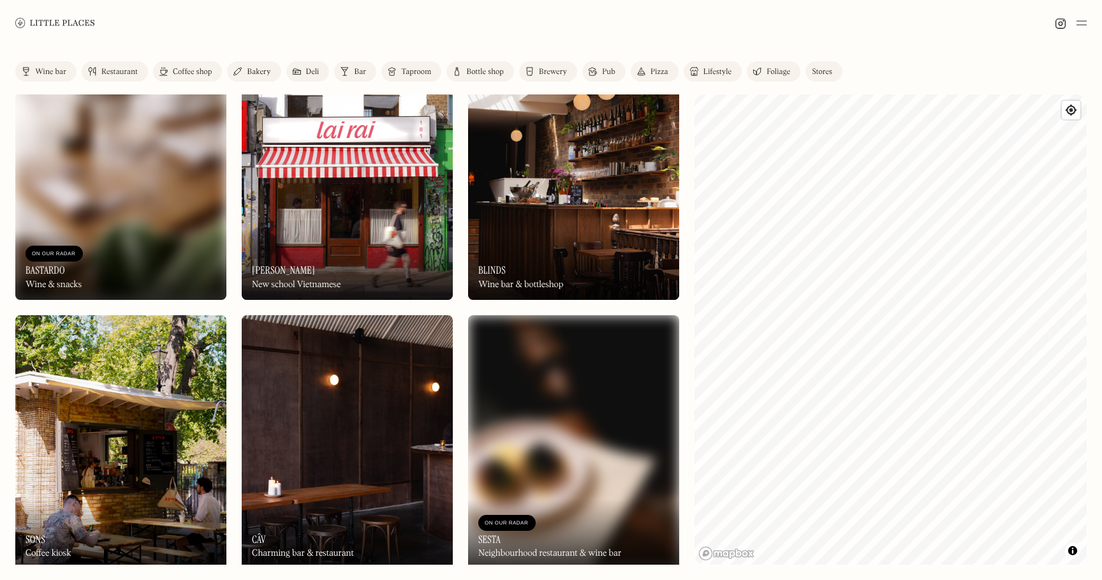 The image size is (1102, 580). Describe the element at coordinates (660, 72) in the screenshot. I see `div: Pizza` at that location.